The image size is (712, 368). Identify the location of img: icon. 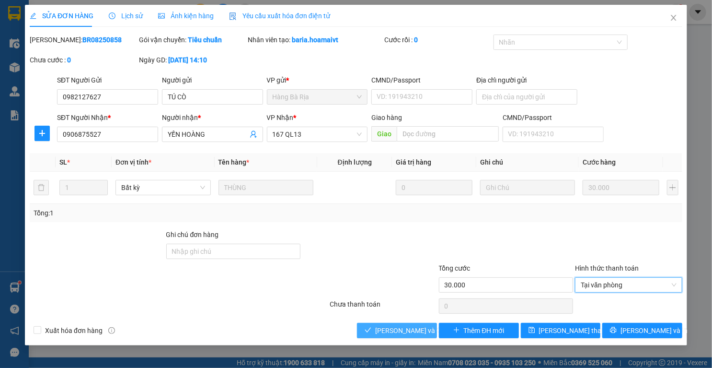
(233, 16).